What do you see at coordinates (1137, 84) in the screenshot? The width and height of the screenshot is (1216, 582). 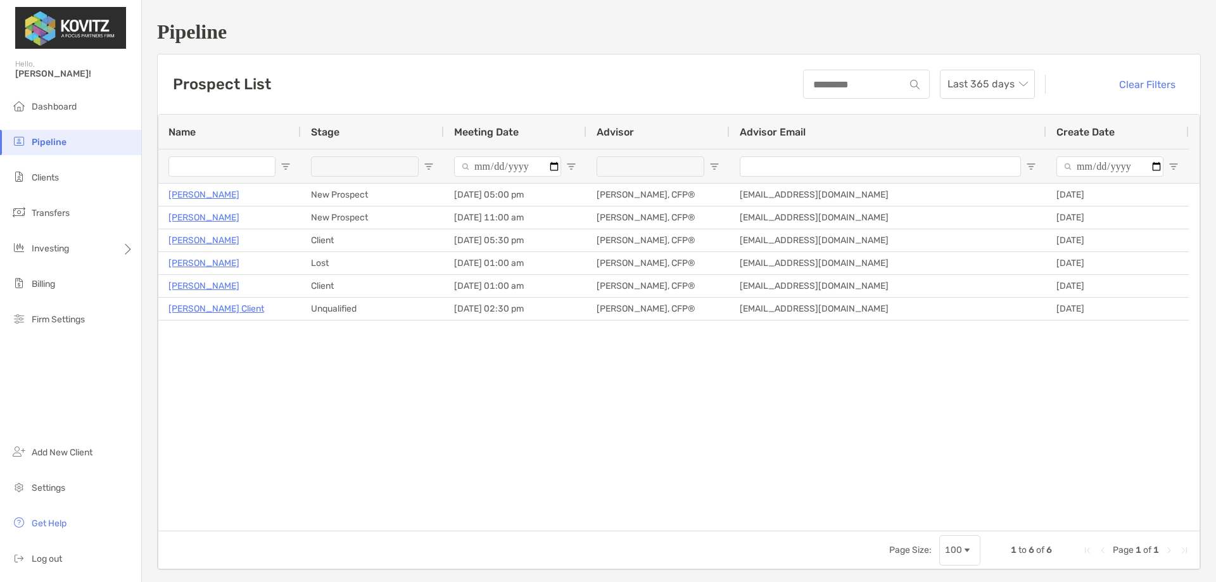 I see `button: Clear Filters` at bounding box center [1137, 84].